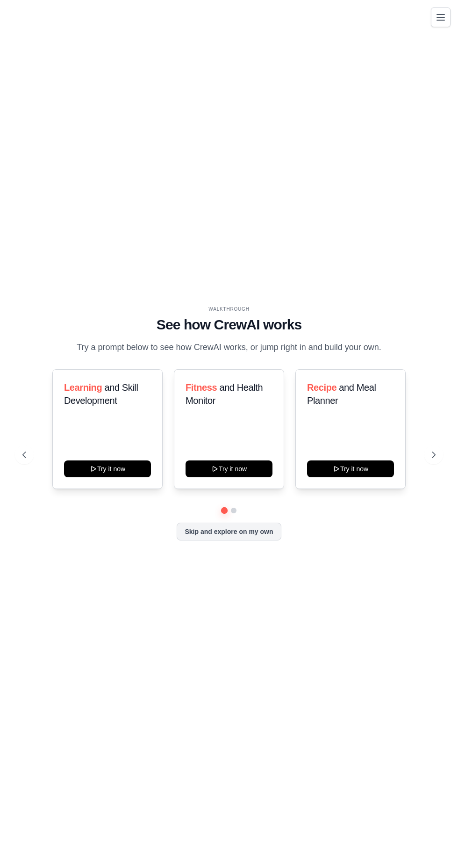 The height and width of the screenshot is (861, 458). I want to click on div: WALKTHROUGH, so click(229, 309).